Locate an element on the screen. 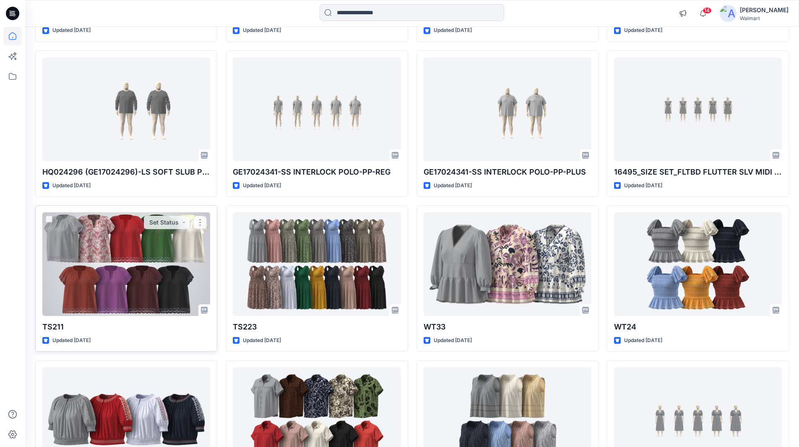  p: TS223 is located at coordinates (317, 327).